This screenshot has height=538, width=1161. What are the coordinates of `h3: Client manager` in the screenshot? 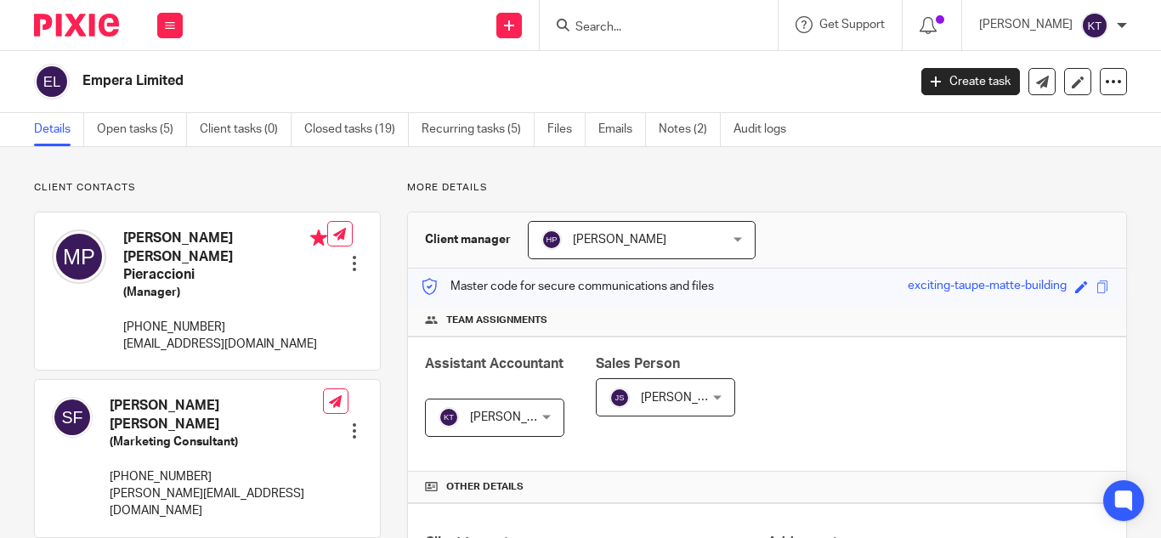 It's located at (467, 240).